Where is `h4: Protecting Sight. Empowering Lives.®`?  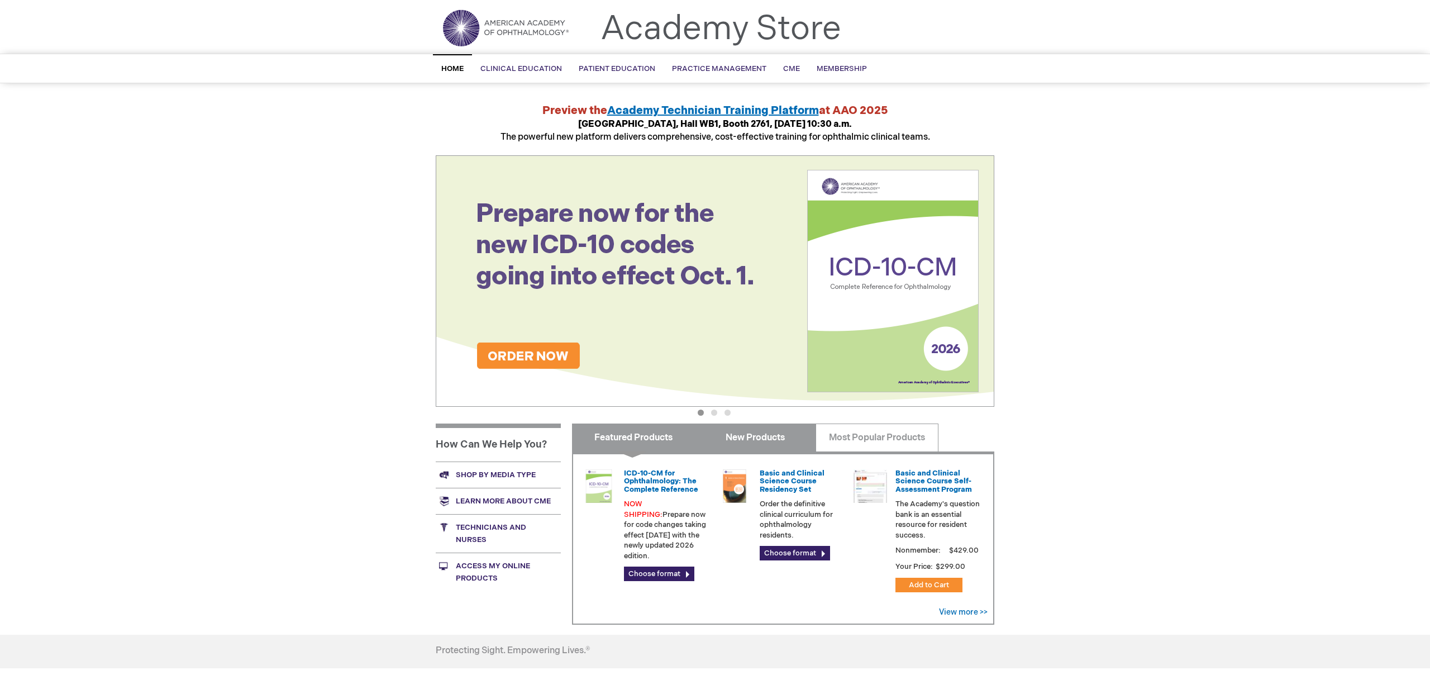 h4: Protecting Sight. Empowering Lives.® is located at coordinates (513, 651).